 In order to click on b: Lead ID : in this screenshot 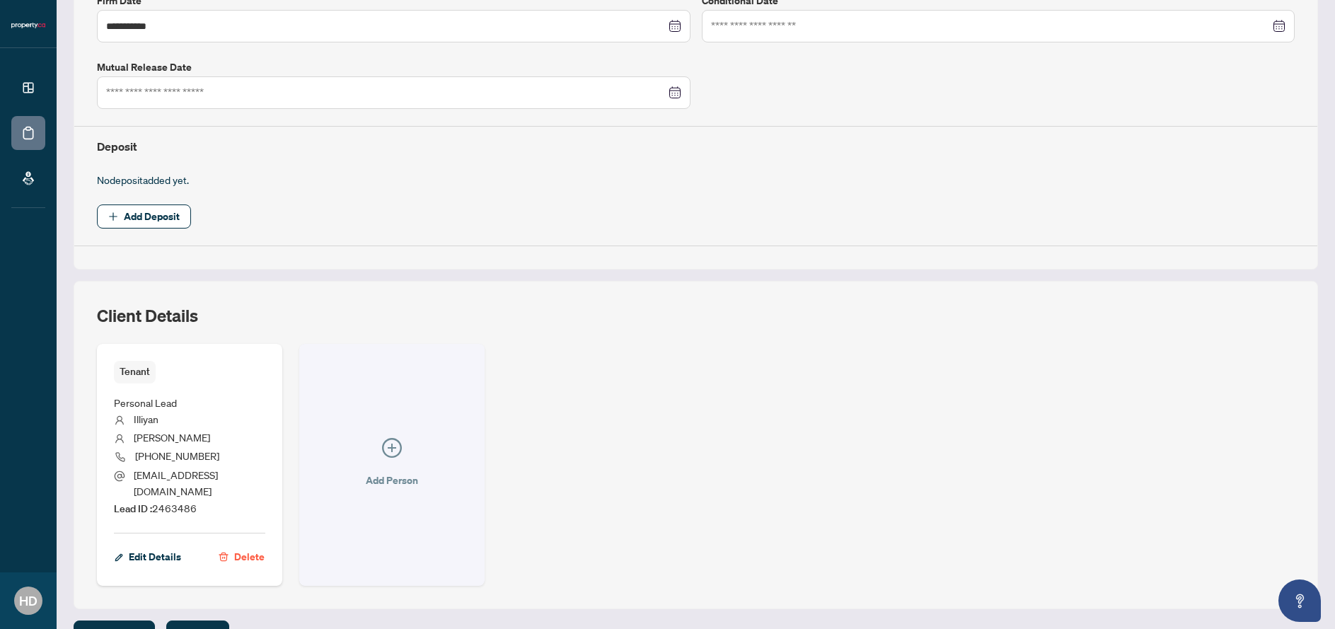, I will do `click(133, 509)`.